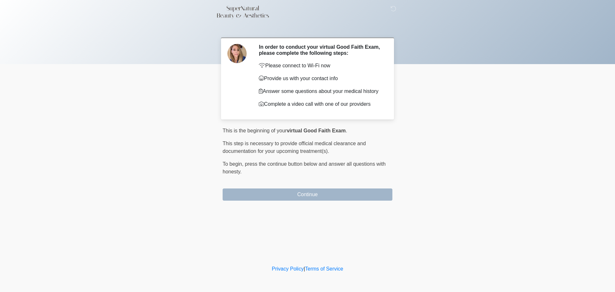  What do you see at coordinates (316, 130) in the screenshot?
I see `strong: virtual Good Faith Exam` at bounding box center [316, 130].